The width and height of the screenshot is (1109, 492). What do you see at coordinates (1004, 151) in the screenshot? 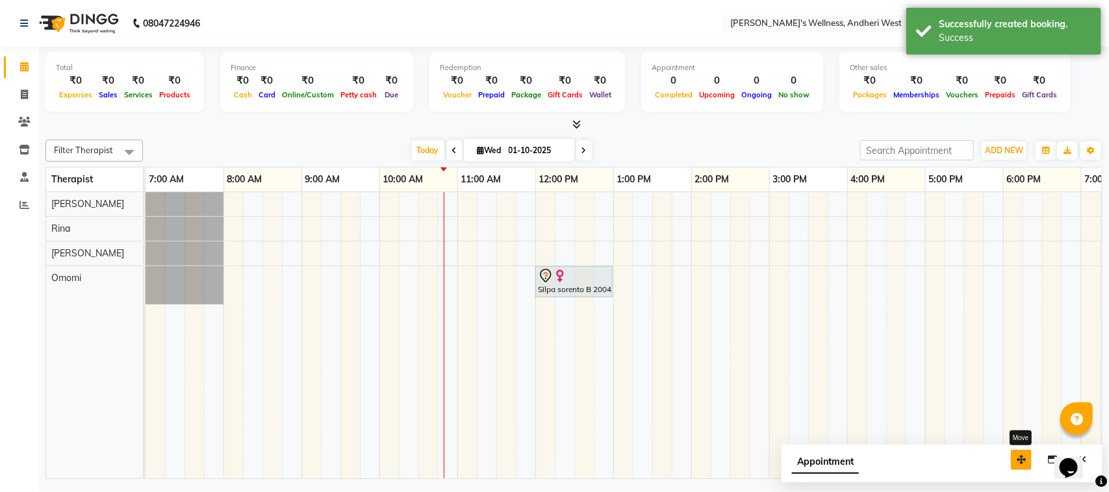
I see `button: ADD NEW` at bounding box center [1004, 151].